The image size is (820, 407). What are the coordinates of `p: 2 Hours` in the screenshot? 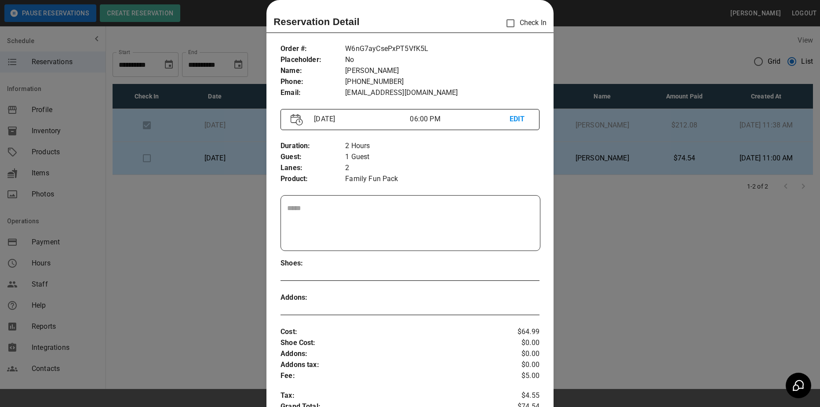 It's located at (442, 146).